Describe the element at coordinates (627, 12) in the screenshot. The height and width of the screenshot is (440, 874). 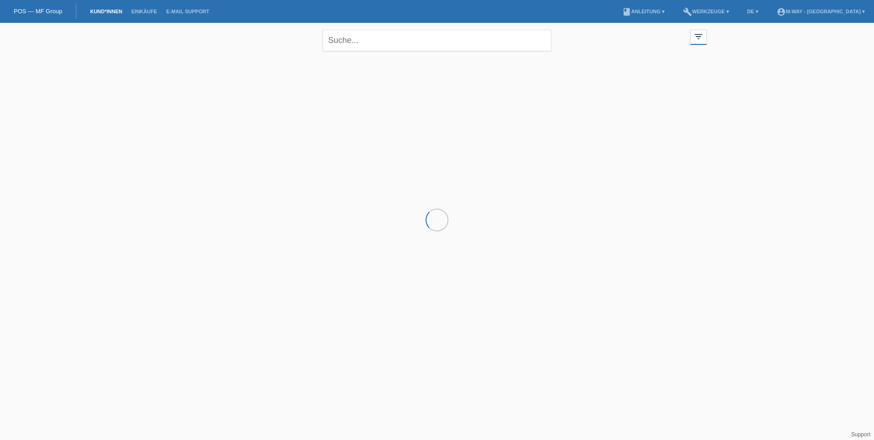
I see `i: book` at that location.